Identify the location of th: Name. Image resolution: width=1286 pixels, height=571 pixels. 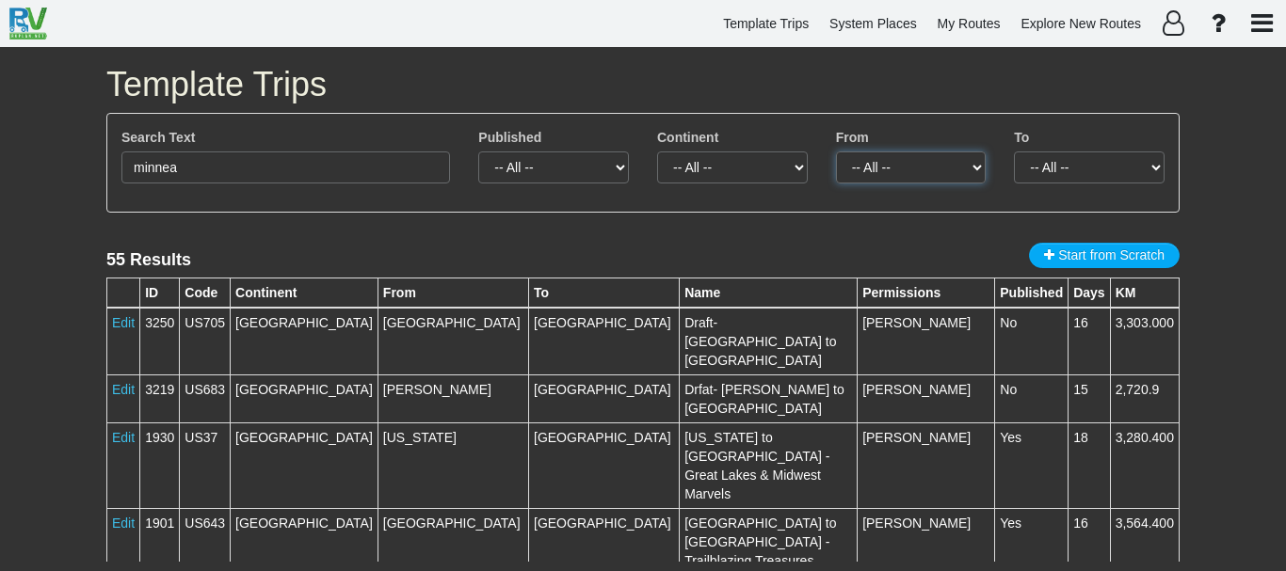
(768, 293).